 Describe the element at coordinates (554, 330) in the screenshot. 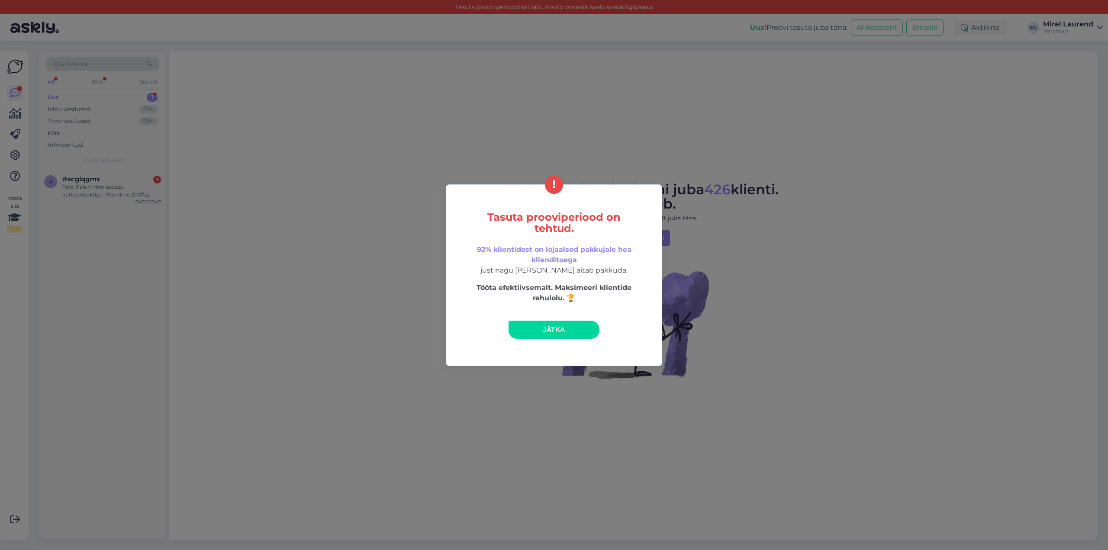

I see `a: Jätka` at that location.